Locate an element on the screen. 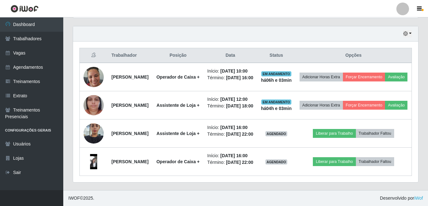  img: CoreUI Logo is located at coordinates (24, 9).